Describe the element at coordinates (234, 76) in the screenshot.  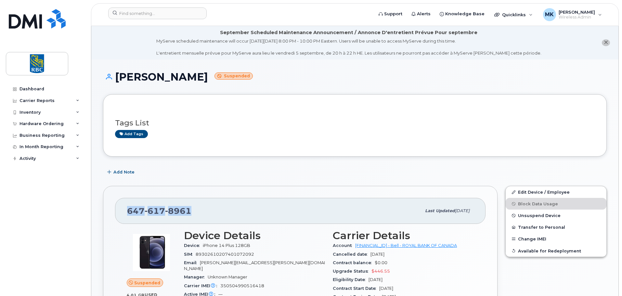
I see `small: Suspended` at that location.